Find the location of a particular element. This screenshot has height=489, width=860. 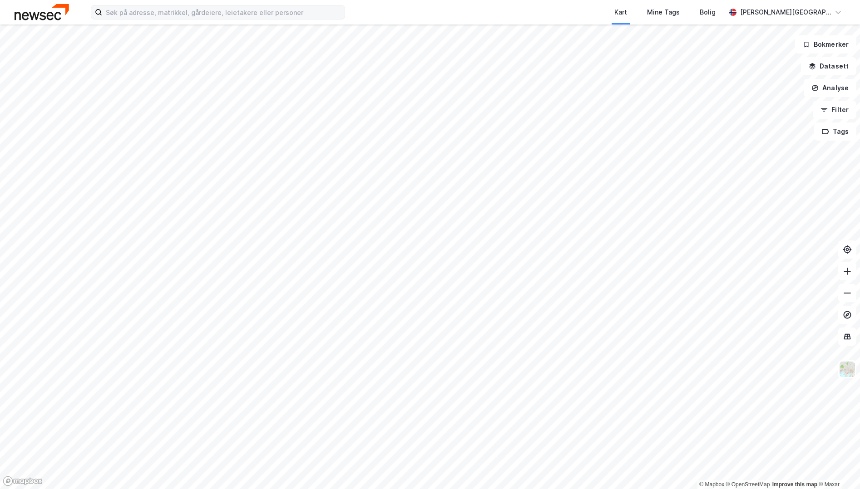

button: Tags is located at coordinates (835, 132).